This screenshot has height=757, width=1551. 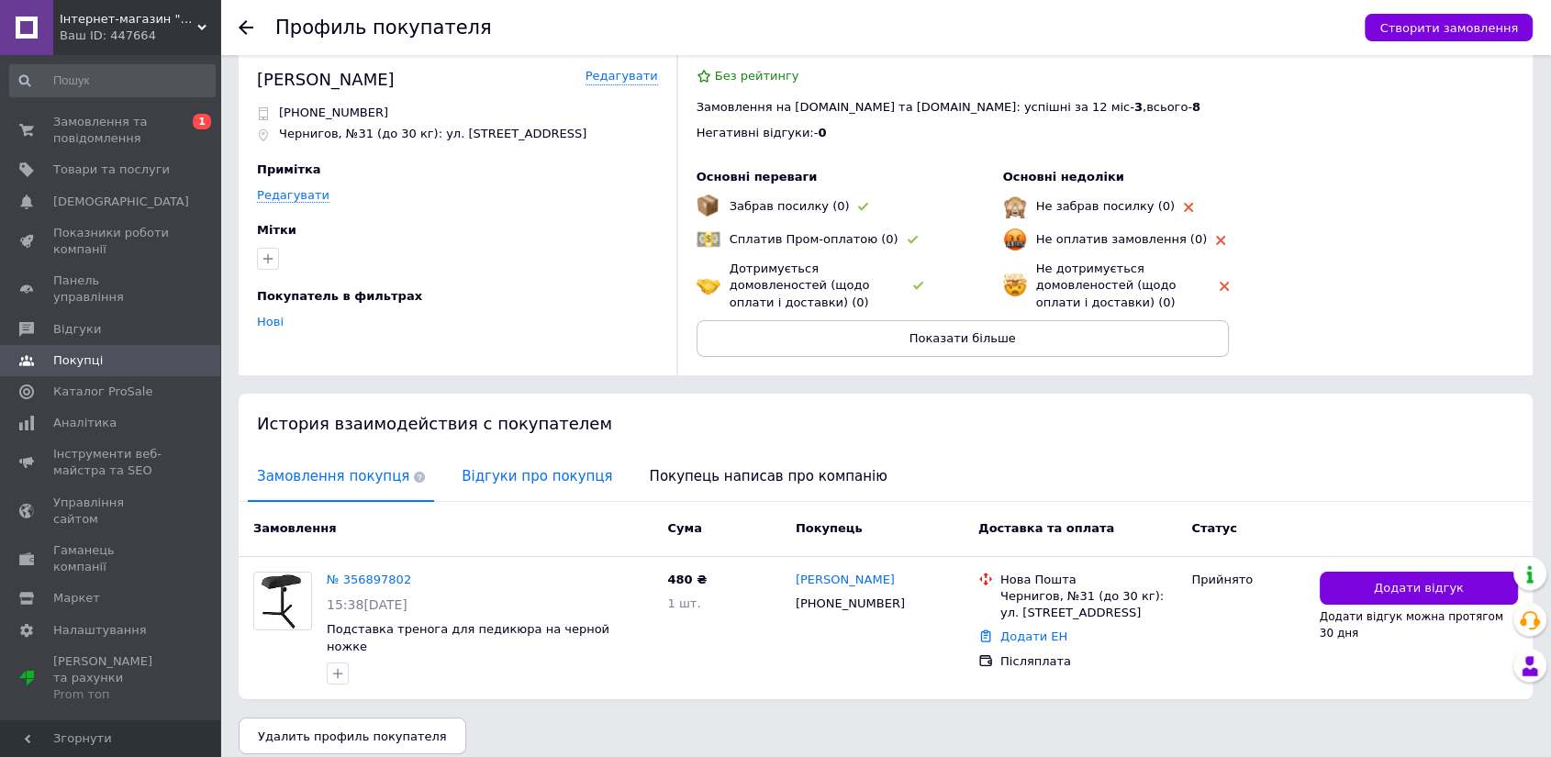 I want to click on span: Удалить профиль покупателя, so click(x=352, y=736).